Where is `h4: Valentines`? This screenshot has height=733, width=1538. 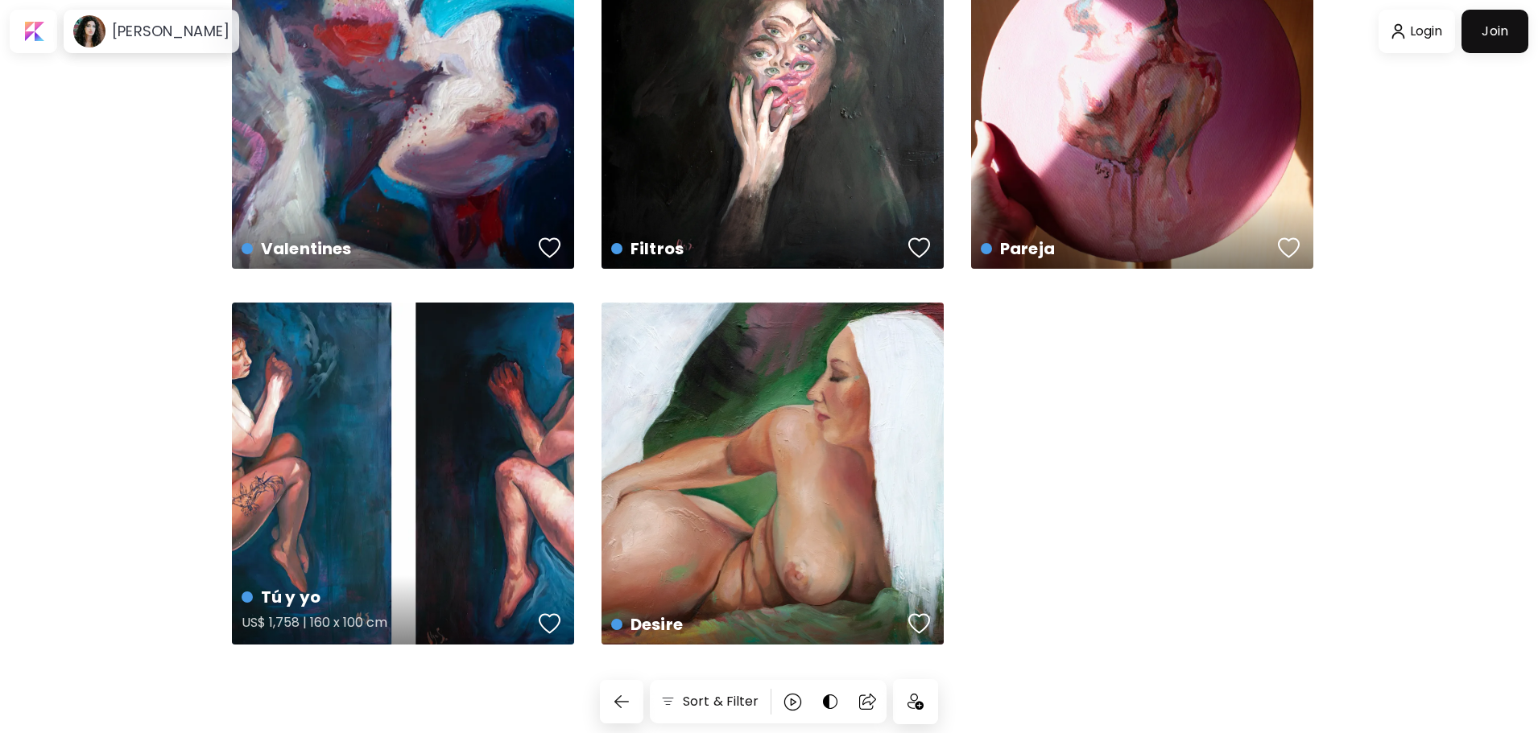 h4: Valentines is located at coordinates (387, 249).